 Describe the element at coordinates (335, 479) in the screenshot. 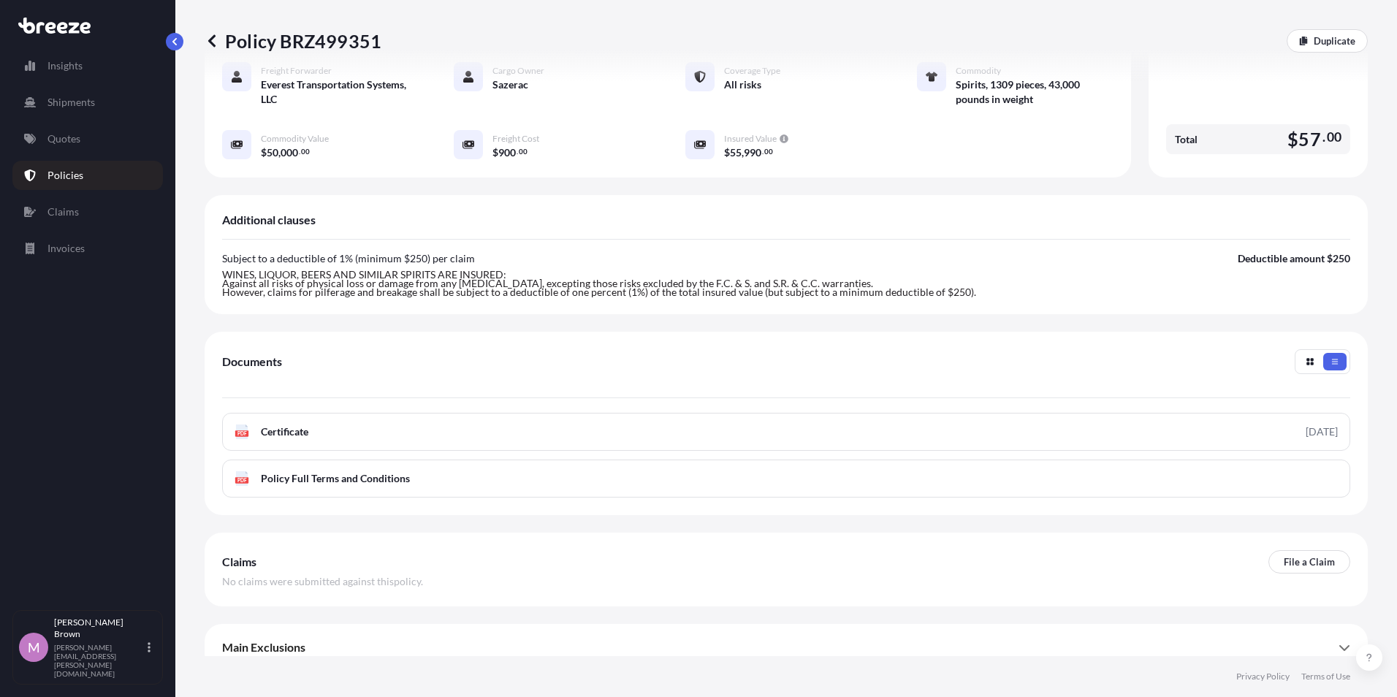

I see `span: Policy Full Terms and Conditions` at that location.